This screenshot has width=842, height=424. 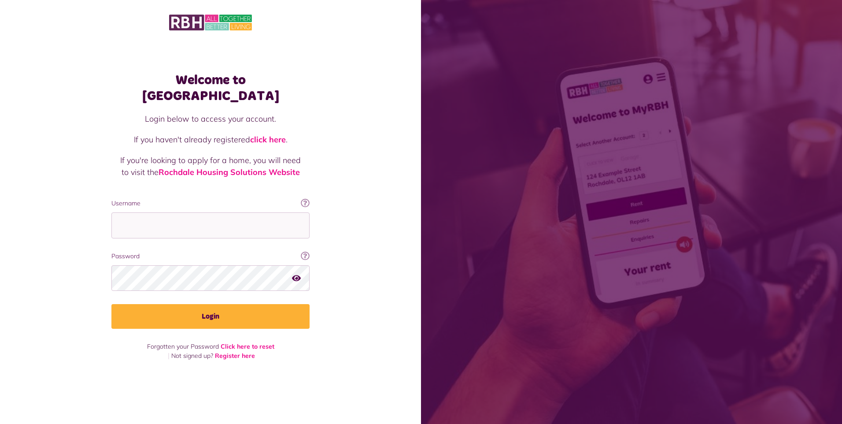 I want to click on img: MyRBH, so click(x=211, y=22).